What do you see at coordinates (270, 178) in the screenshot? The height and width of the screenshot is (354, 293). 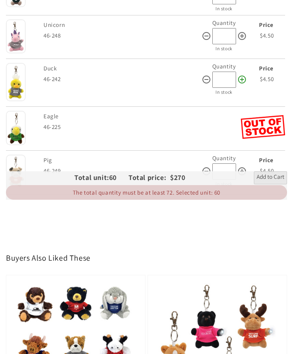 I see `span: Add to Cart` at bounding box center [270, 178].